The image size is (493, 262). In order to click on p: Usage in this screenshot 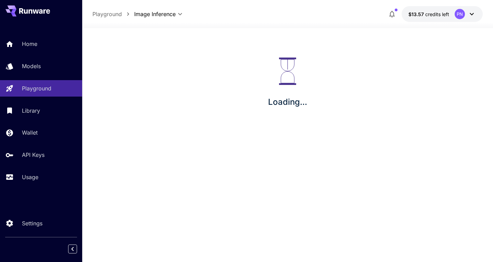, I will do `click(30, 177)`.